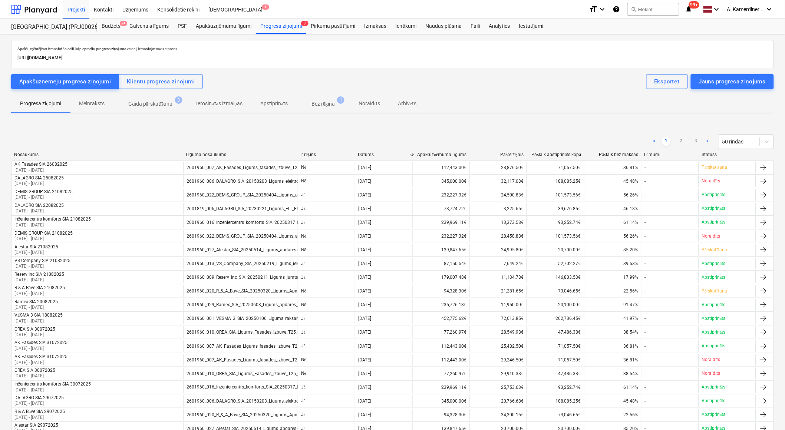 The image size is (785, 430). I want to click on a: Izmaksas, so click(376, 26).